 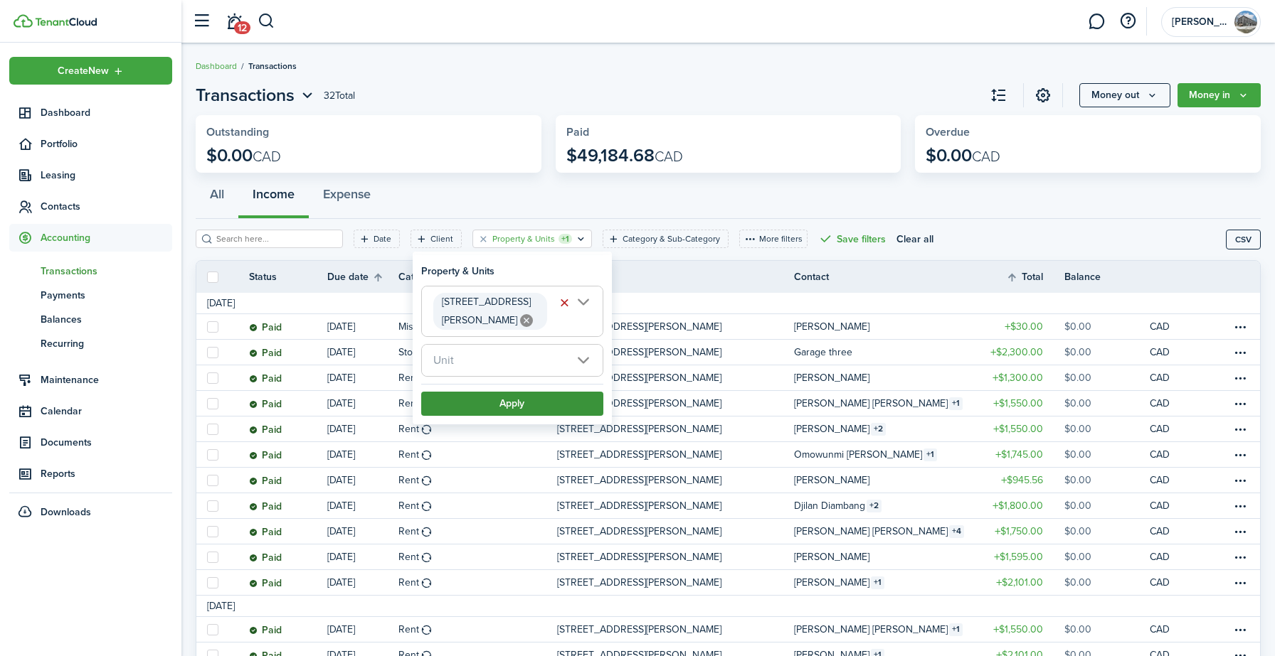 What do you see at coordinates (272, 66) in the screenshot?
I see `span: Transactions` at bounding box center [272, 66].